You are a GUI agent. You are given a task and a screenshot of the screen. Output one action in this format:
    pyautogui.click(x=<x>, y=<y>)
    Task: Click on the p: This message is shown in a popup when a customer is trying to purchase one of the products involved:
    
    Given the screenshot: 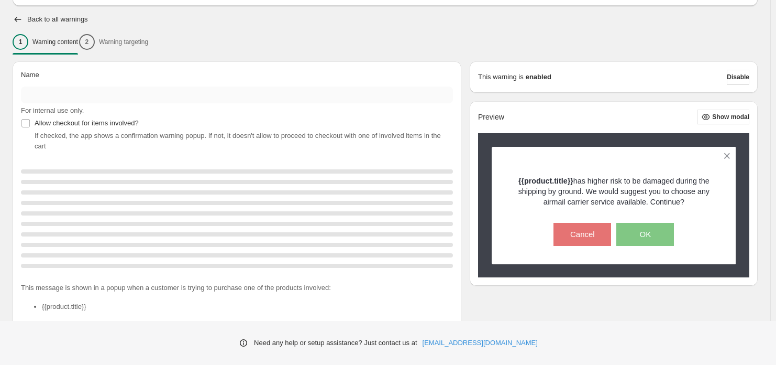 What is the action you would take?
    pyautogui.click(x=237, y=288)
    